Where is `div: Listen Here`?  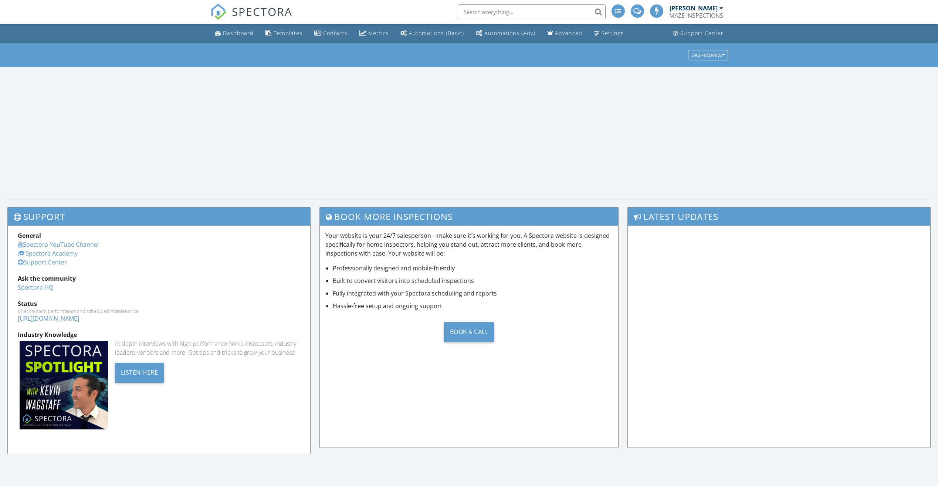 div: Listen Here is located at coordinates (139, 373).